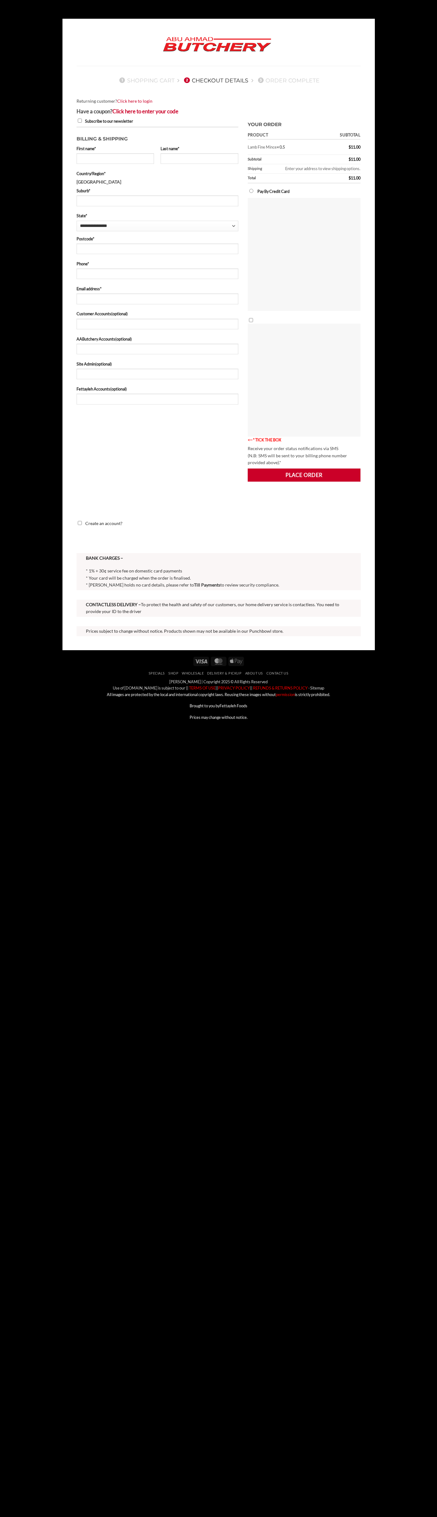 The image size is (437, 1517). I want to click on label: Postcode, so click(157, 239).